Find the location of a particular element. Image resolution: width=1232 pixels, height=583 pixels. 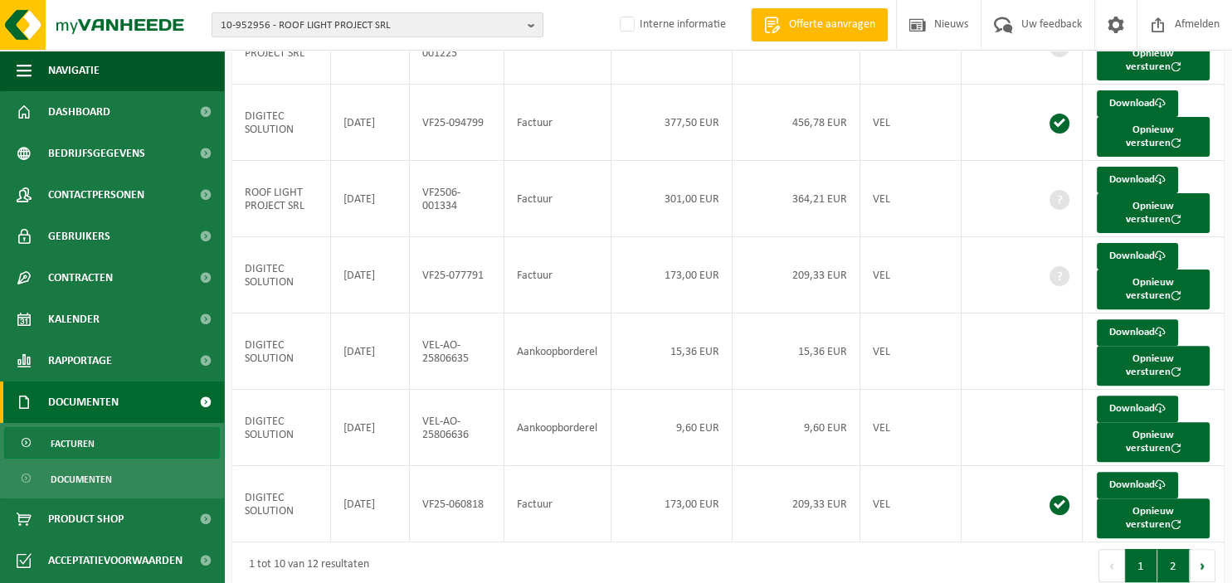

a: Documenten is located at coordinates (112, 479).